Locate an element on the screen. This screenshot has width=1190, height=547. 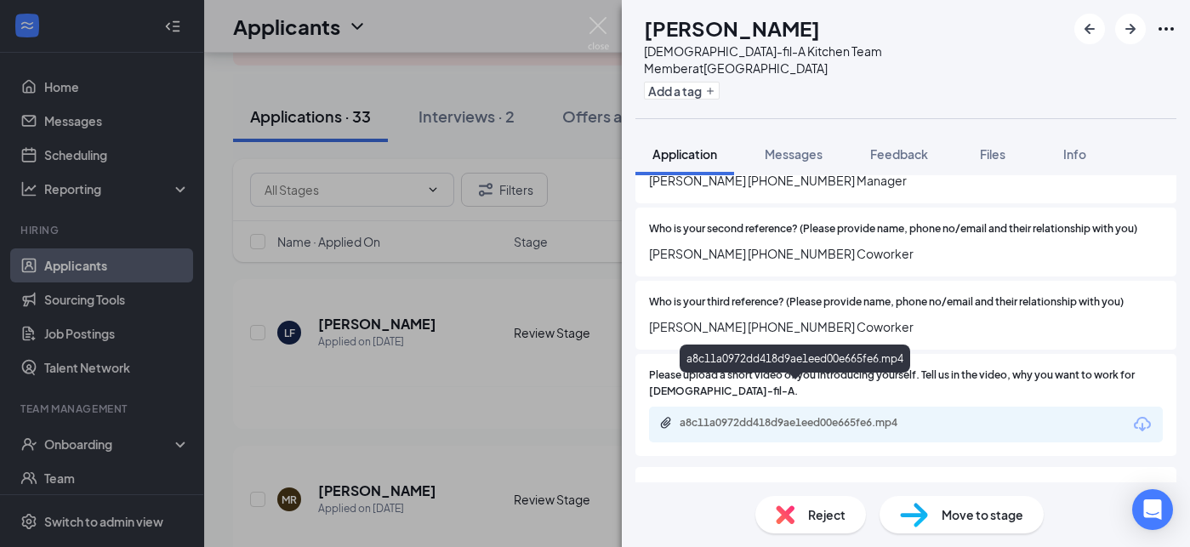
svg: Ellipses is located at coordinates (1166, 29).